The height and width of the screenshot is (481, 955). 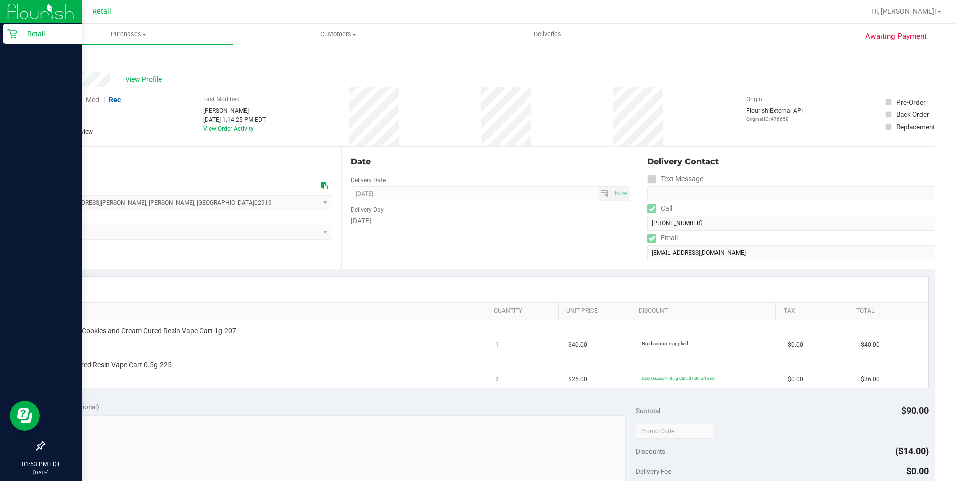 I want to click on p: Retail, so click(x=47, y=34).